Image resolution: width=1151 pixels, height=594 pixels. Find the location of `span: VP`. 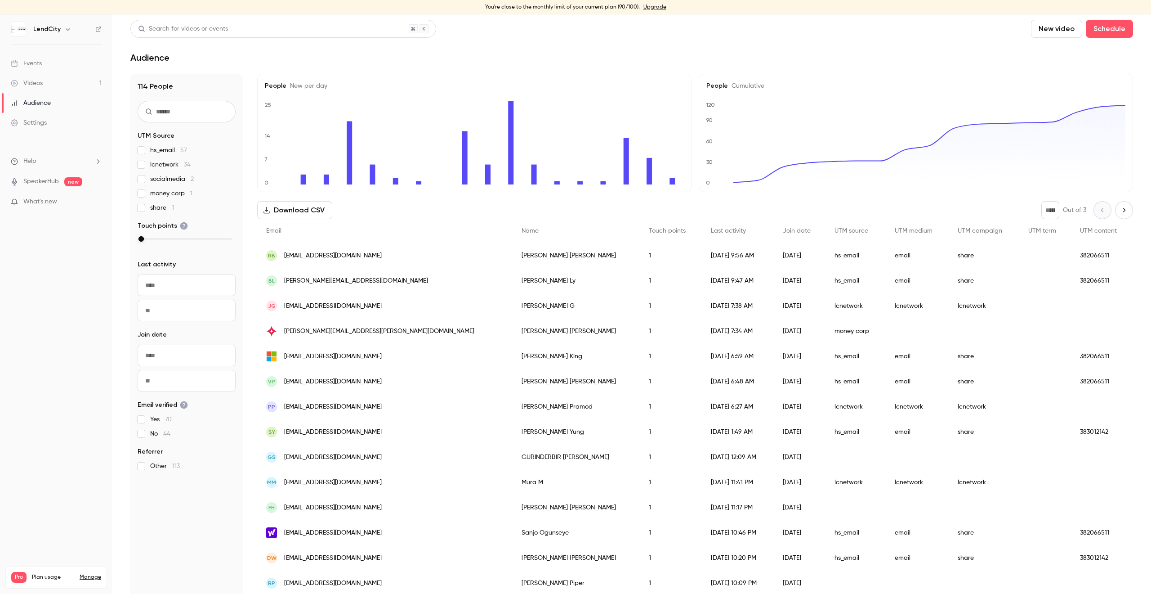

span: VP is located at coordinates (272, 381).